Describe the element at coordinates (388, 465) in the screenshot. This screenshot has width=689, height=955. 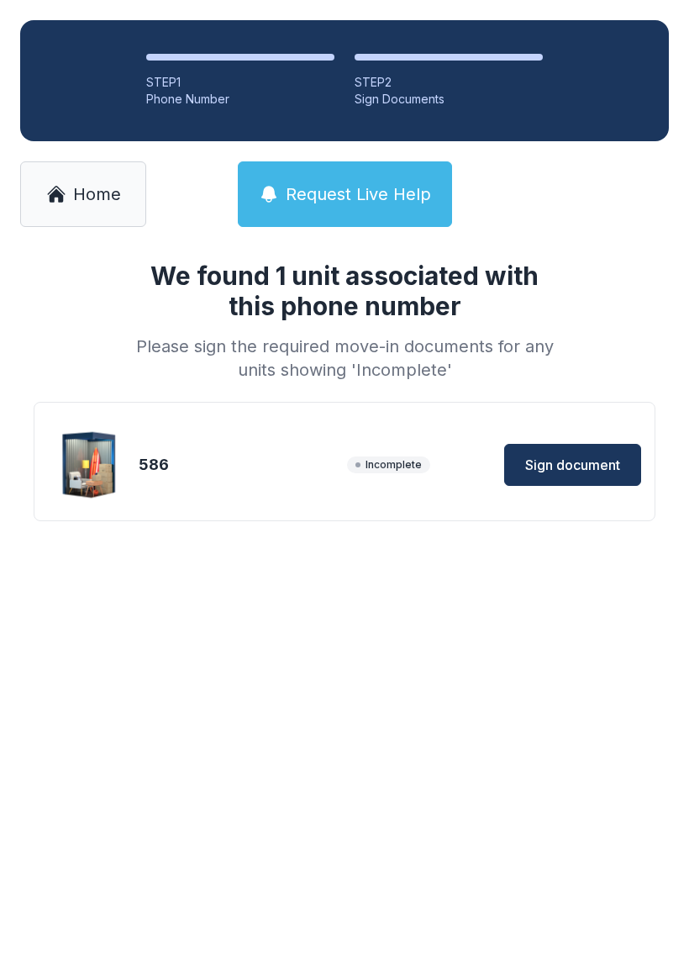
I see `span: Incomplete` at that location.